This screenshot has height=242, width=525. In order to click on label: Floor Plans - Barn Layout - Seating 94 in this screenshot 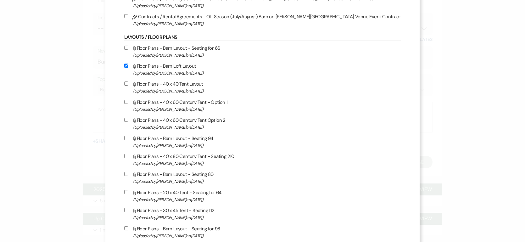, I will do `click(262, 142)`.